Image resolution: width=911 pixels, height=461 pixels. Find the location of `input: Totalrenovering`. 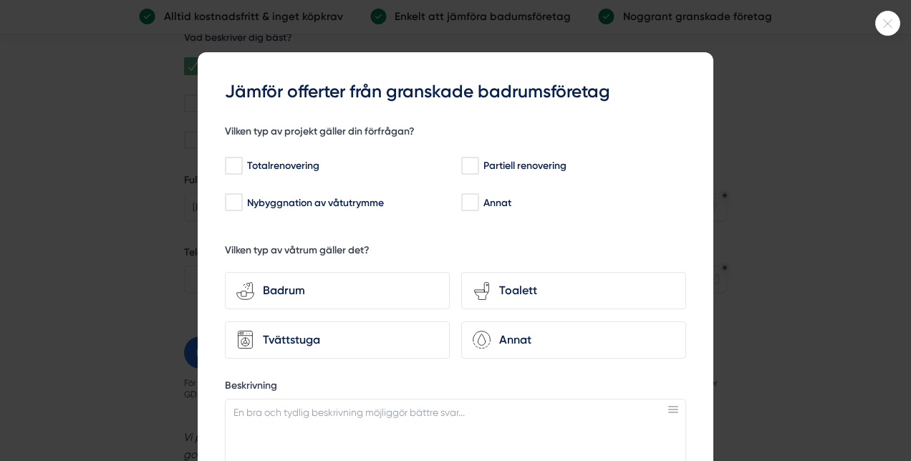

input: Totalrenovering is located at coordinates (233, 166).